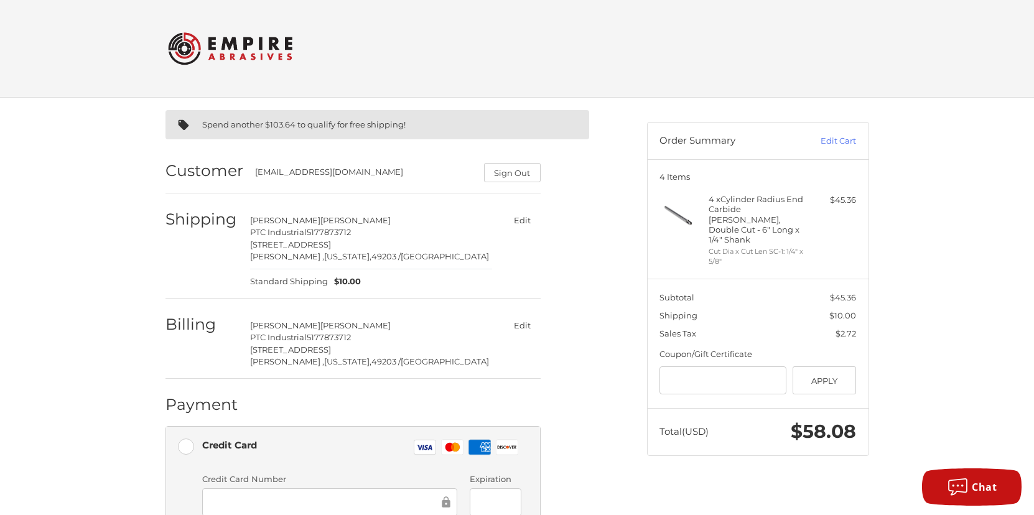  Describe the element at coordinates (824, 141) in the screenshot. I see `a: Edit Cart` at that location.